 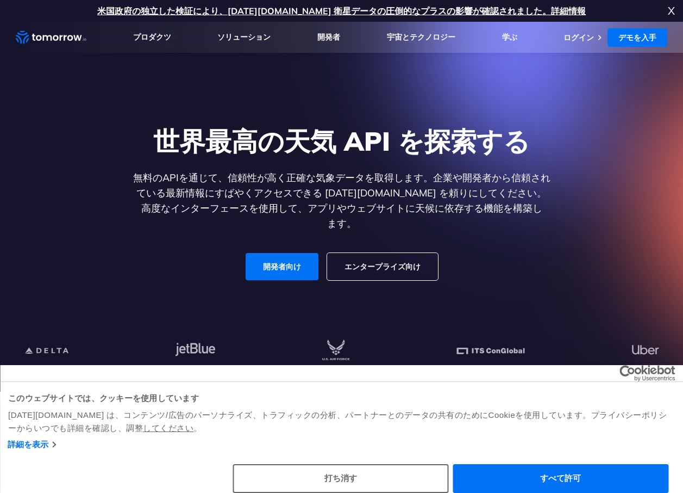 I want to click on a: ホームリンク, so click(x=51, y=38).